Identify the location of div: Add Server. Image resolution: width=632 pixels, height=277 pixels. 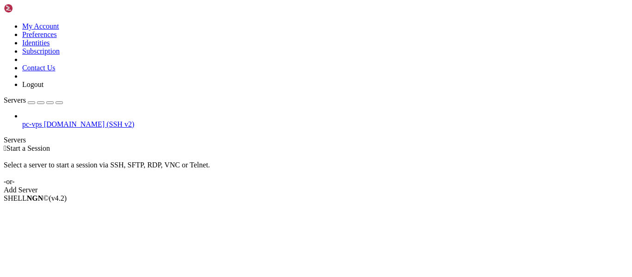
(316, 190).